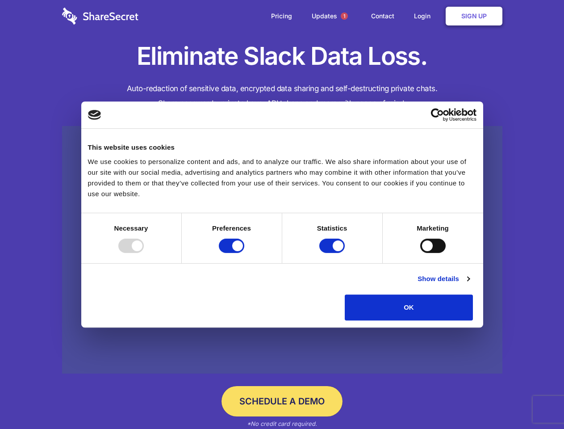 The image size is (564, 429). I want to click on div: This website uses cookies, so click(282, 147).